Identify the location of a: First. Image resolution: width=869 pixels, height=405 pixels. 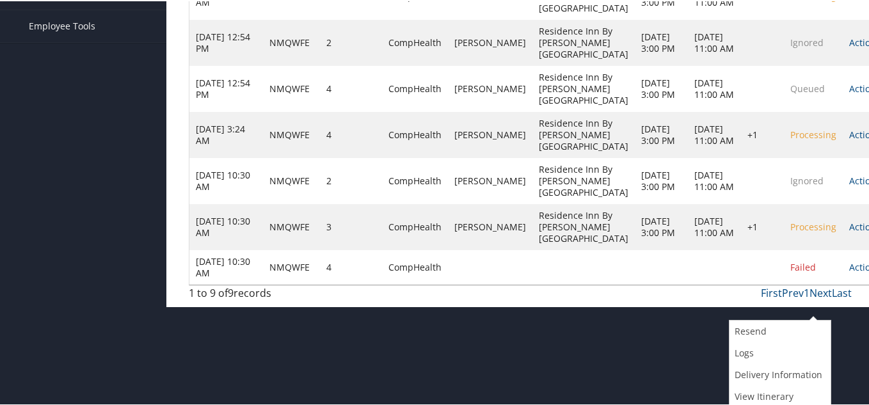
(771, 292).